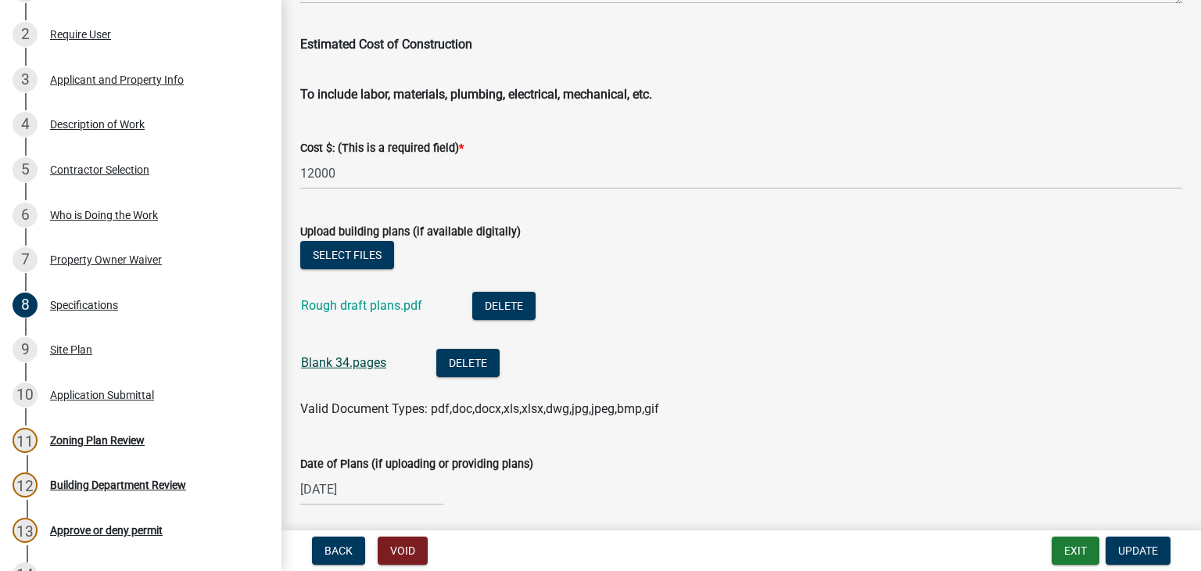 This screenshot has width=1201, height=571. What do you see at coordinates (25, 305) in the screenshot?
I see `div: 8` at bounding box center [25, 305].